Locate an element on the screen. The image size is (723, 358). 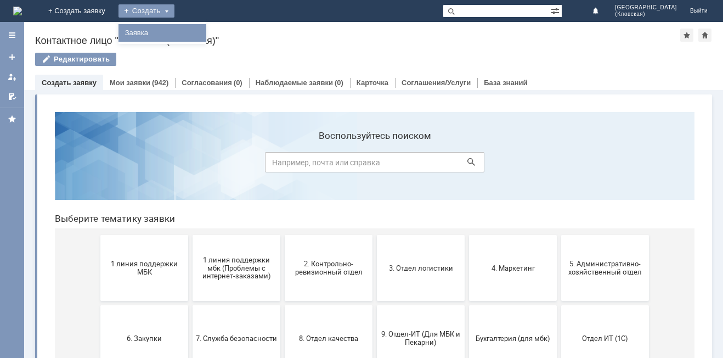
div: Добавить в избранное is located at coordinates (687, 35).